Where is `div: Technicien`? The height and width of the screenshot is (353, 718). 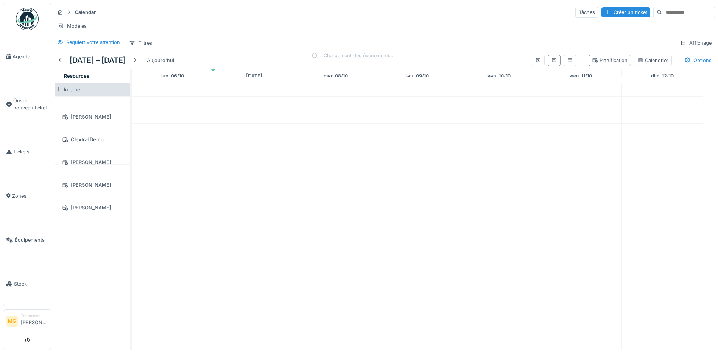
div: Technicien is located at coordinates (34, 315).